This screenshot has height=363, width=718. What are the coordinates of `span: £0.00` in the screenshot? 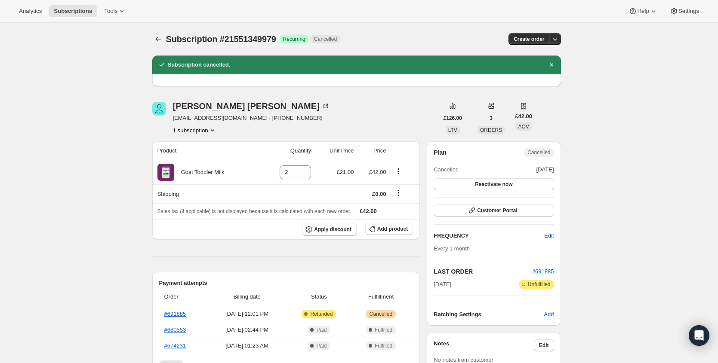 It's located at (379, 194).